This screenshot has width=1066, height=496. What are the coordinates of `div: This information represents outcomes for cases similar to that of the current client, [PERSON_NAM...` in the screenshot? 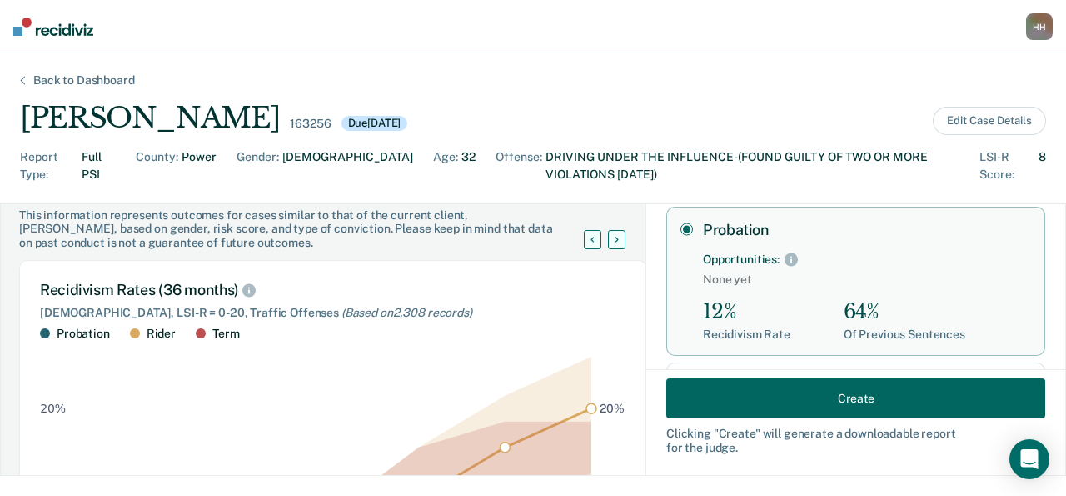 It's located at (312, 229).